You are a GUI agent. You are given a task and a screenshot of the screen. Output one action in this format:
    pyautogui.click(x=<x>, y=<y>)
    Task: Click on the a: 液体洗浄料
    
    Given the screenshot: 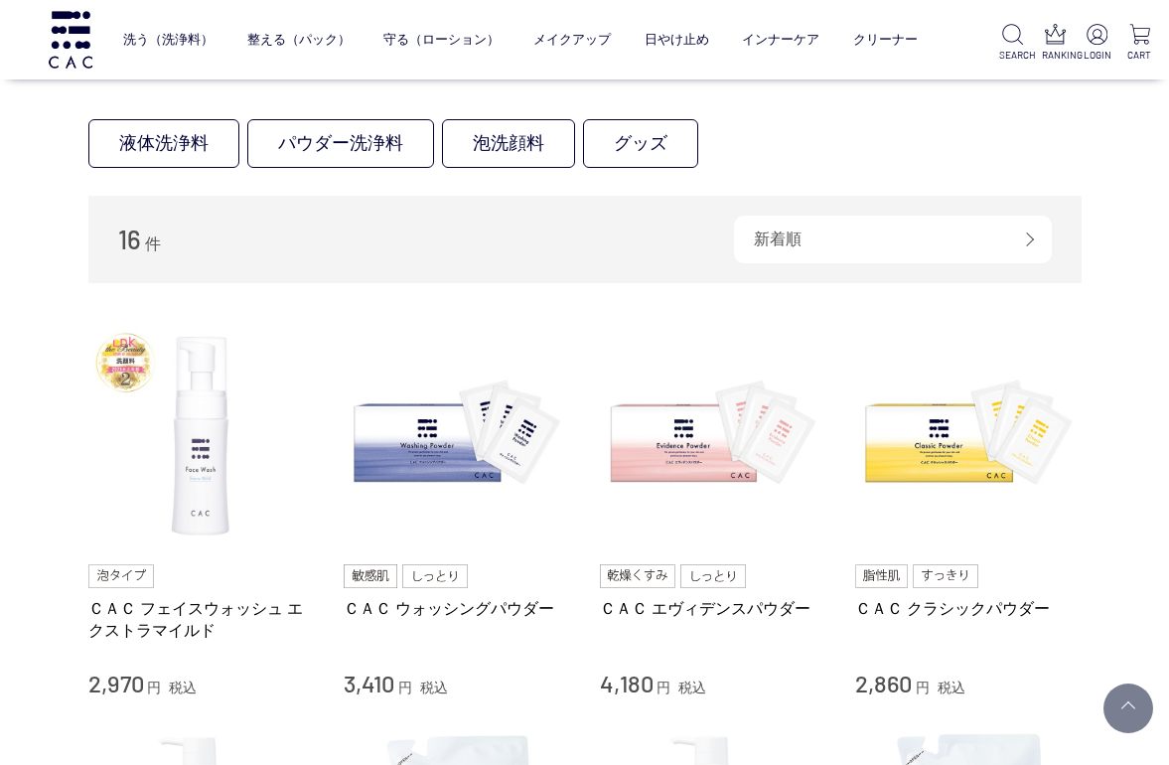 What is the action you would take?
    pyautogui.click(x=164, y=143)
    